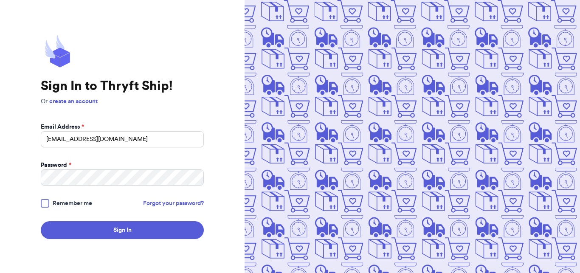  Describe the element at coordinates (73, 102) in the screenshot. I see `a: create an account` at that location.